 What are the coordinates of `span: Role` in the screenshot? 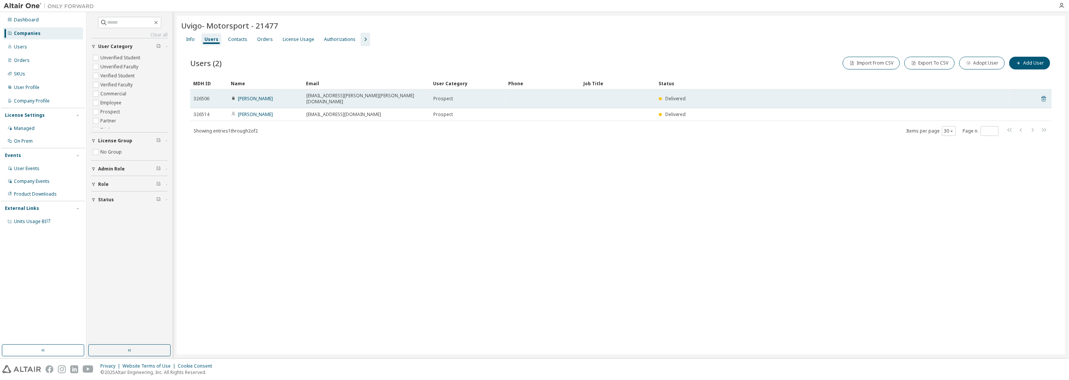 It's located at (103, 185).